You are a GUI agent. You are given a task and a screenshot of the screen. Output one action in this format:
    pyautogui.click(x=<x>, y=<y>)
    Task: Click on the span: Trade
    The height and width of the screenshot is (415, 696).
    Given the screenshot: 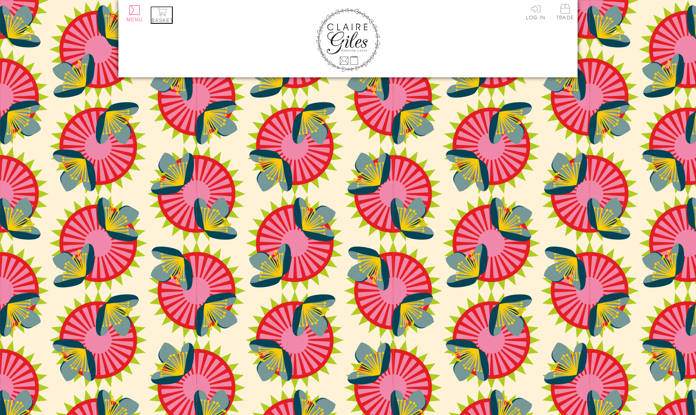 What is the action you would take?
    pyautogui.click(x=565, y=12)
    